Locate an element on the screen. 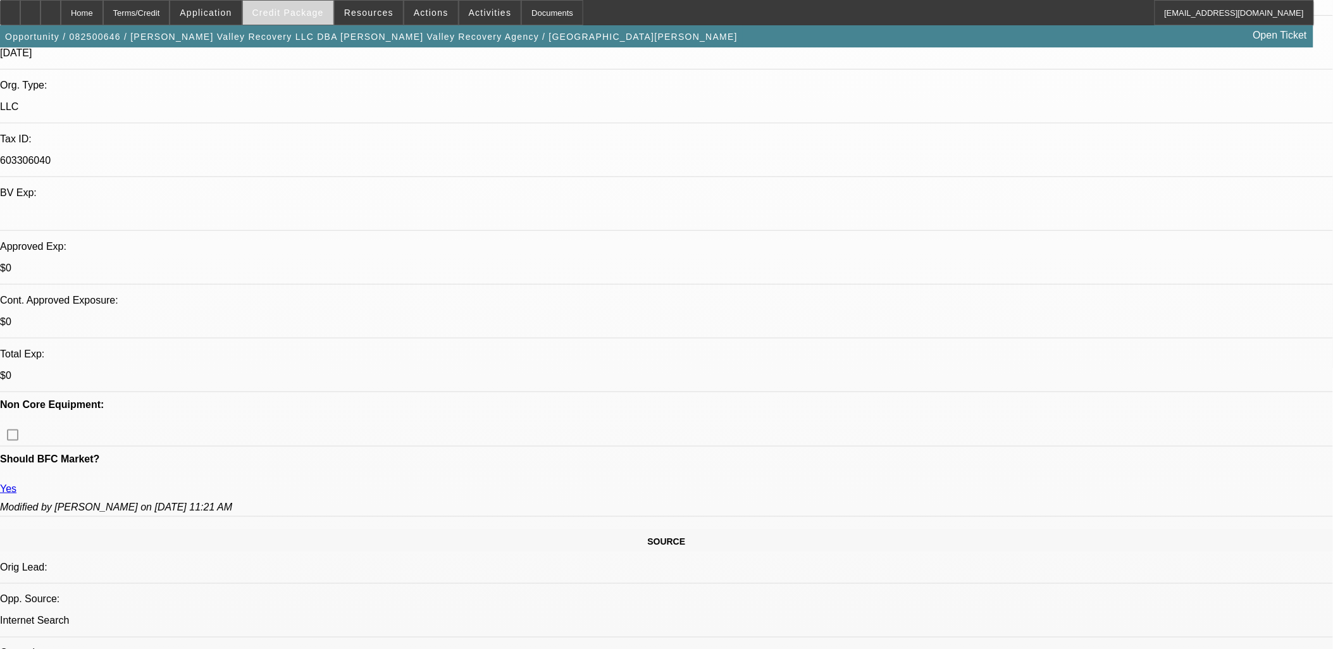 This screenshot has width=1333, height=649. span: Activities is located at coordinates (490, 13).